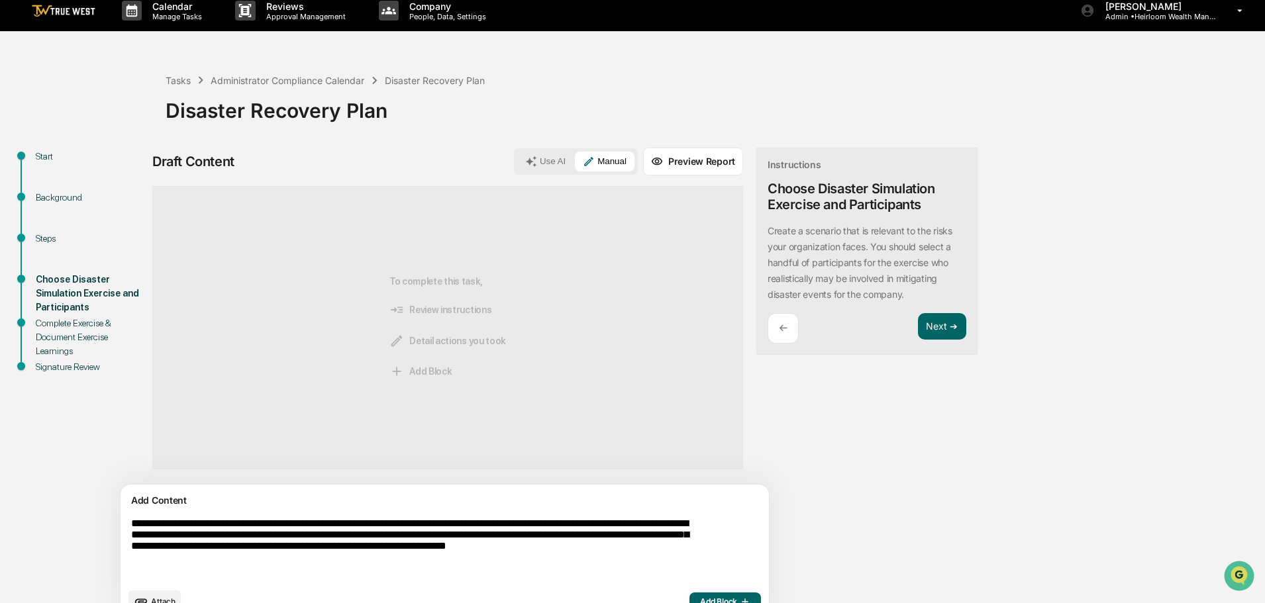 The width and height of the screenshot is (1265, 603). Describe the element at coordinates (794, 164) in the screenshot. I see `div: Instructions` at that location.